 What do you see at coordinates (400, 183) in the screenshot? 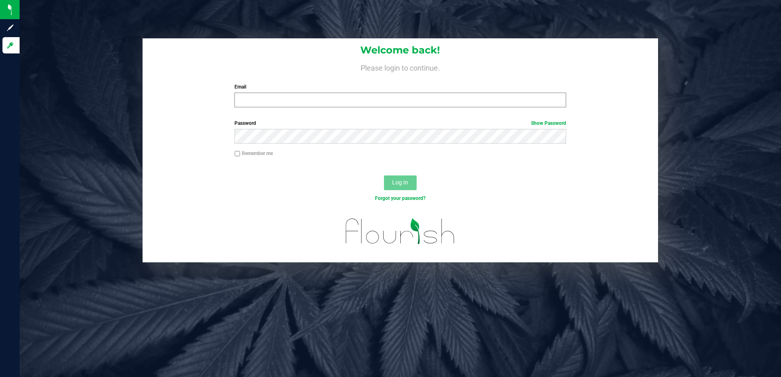
I see `span: Log In` at bounding box center [400, 183].